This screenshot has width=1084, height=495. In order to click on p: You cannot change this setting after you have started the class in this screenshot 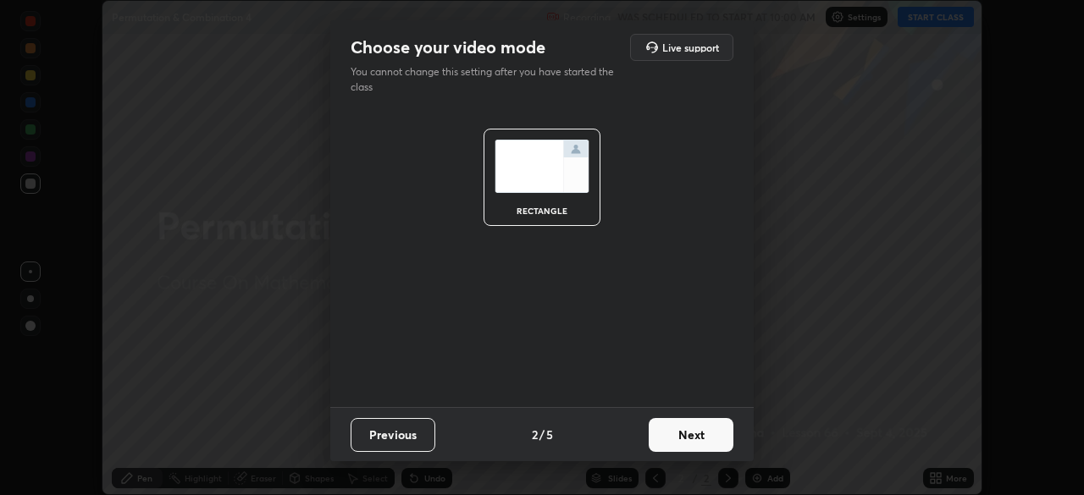, I will do `click(488, 80)`.